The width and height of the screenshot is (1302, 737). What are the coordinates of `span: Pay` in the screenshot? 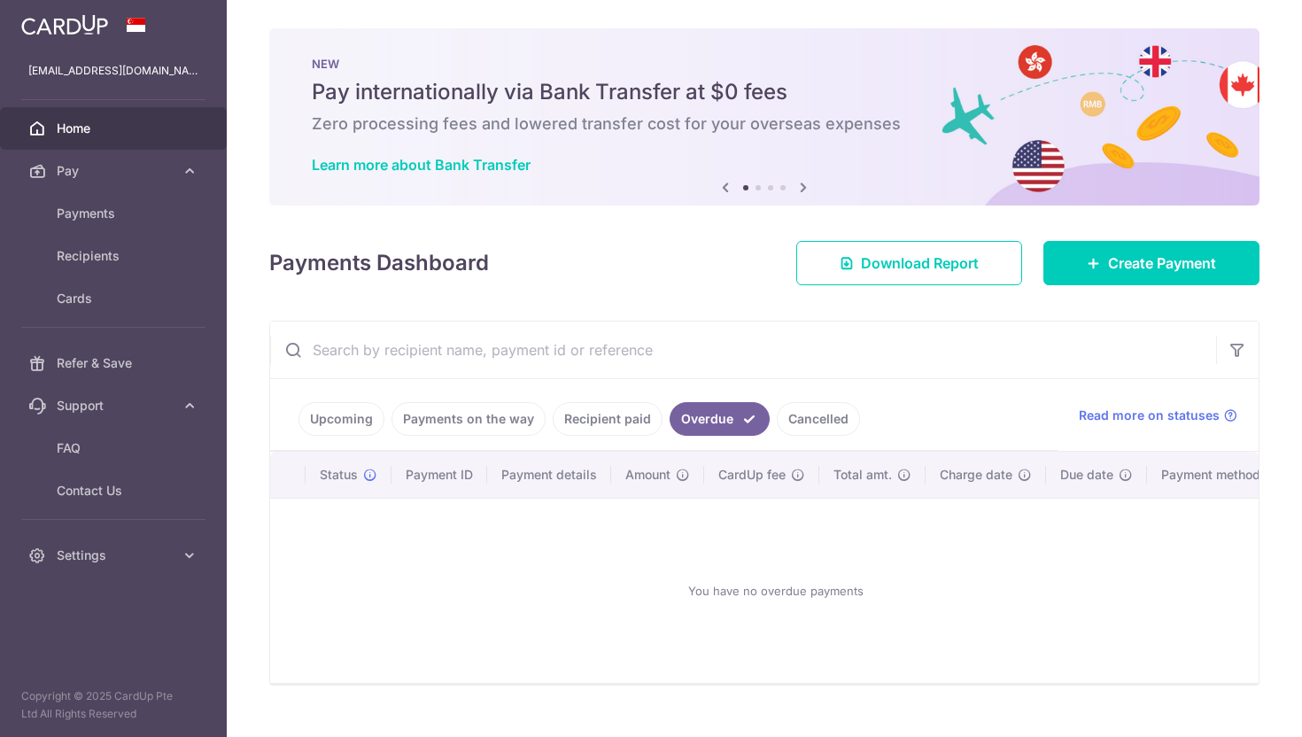 It's located at (115, 171).